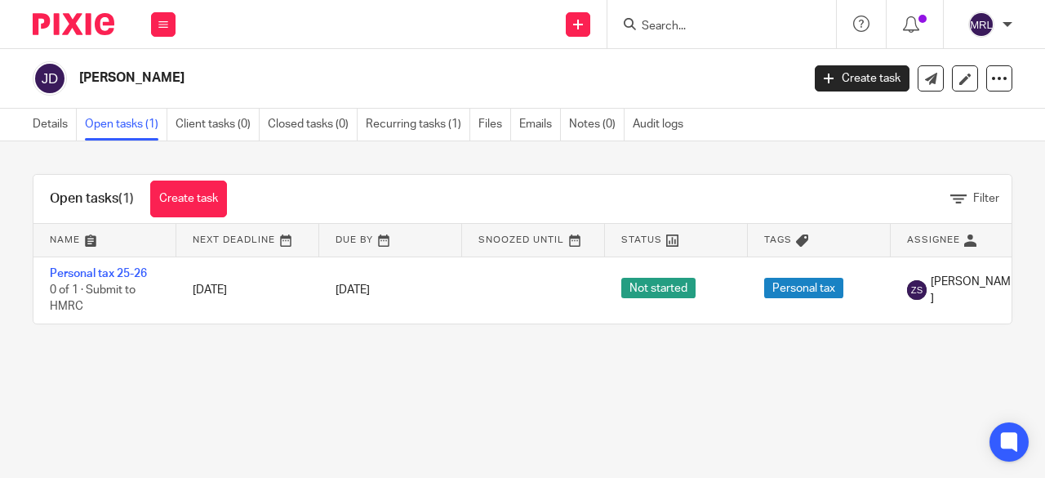 This screenshot has height=478, width=1045. I want to click on input: Search, so click(714, 27).